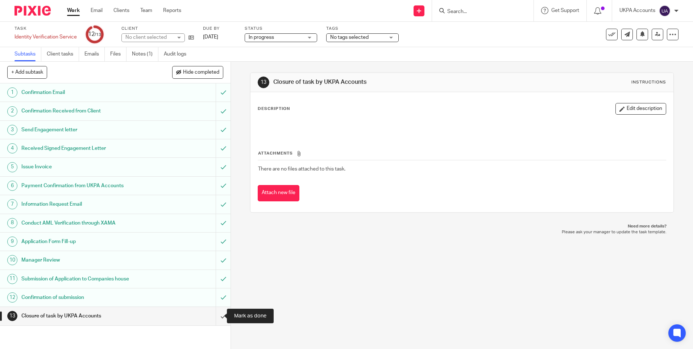 Image resolution: width=693 pixels, height=349 pixels. What do you see at coordinates (84, 279) in the screenshot?
I see `h1: Submission of Application to Companies house` at bounding box center [84, 279].